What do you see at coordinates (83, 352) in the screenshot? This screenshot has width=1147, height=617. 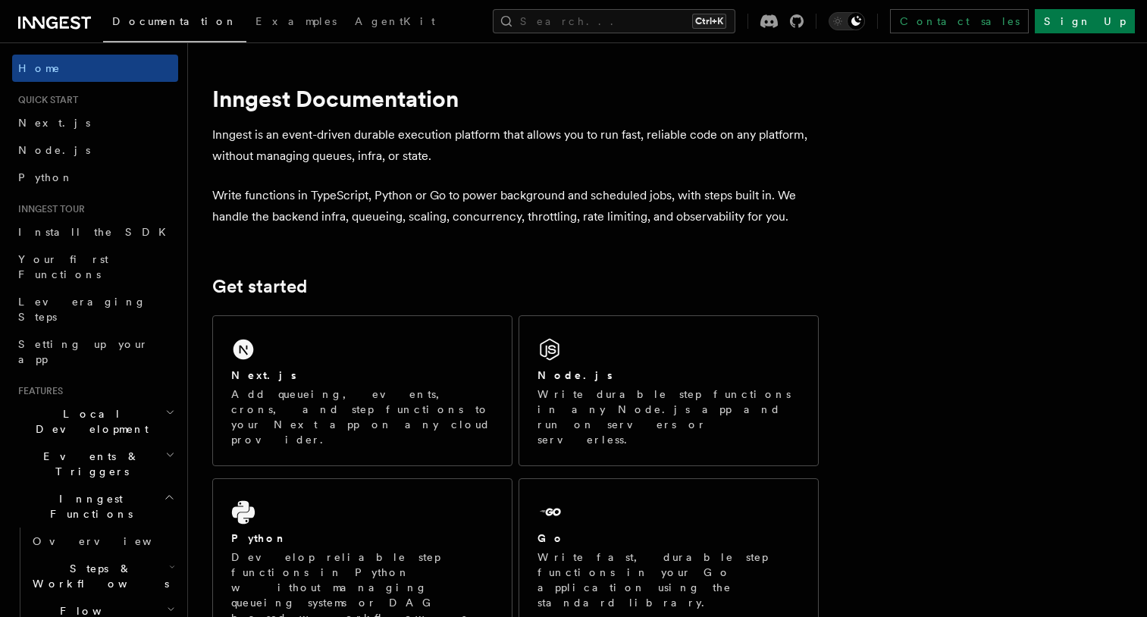 I see `span: Setting up your app` at bounding box center [83, 352].